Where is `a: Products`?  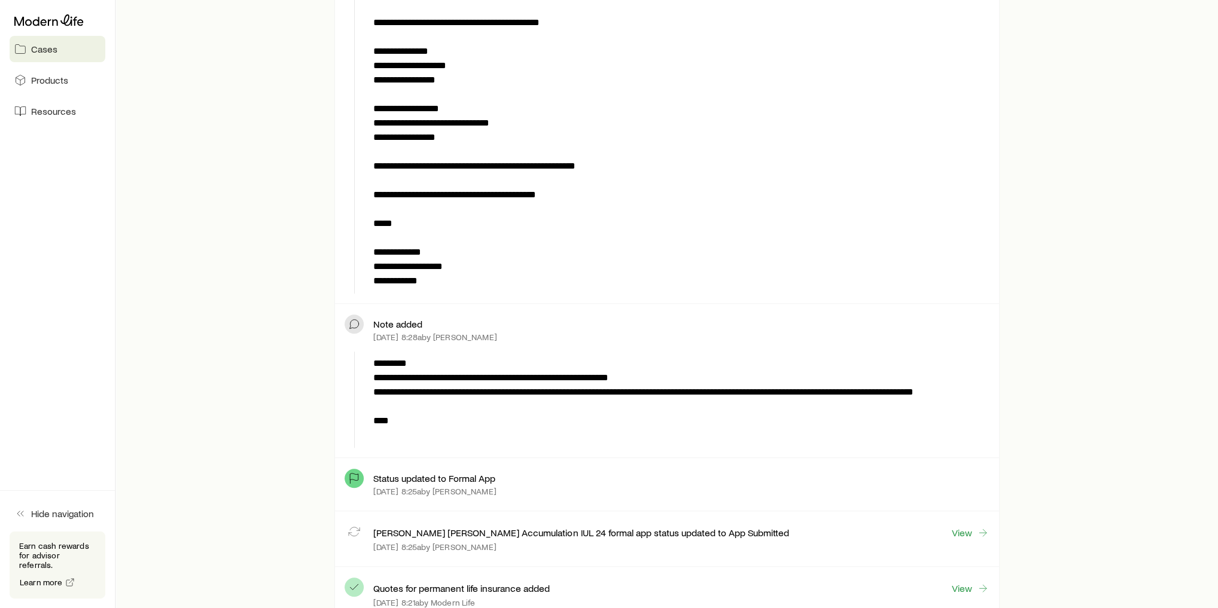 a: Products is located at coordinates (57, 80).